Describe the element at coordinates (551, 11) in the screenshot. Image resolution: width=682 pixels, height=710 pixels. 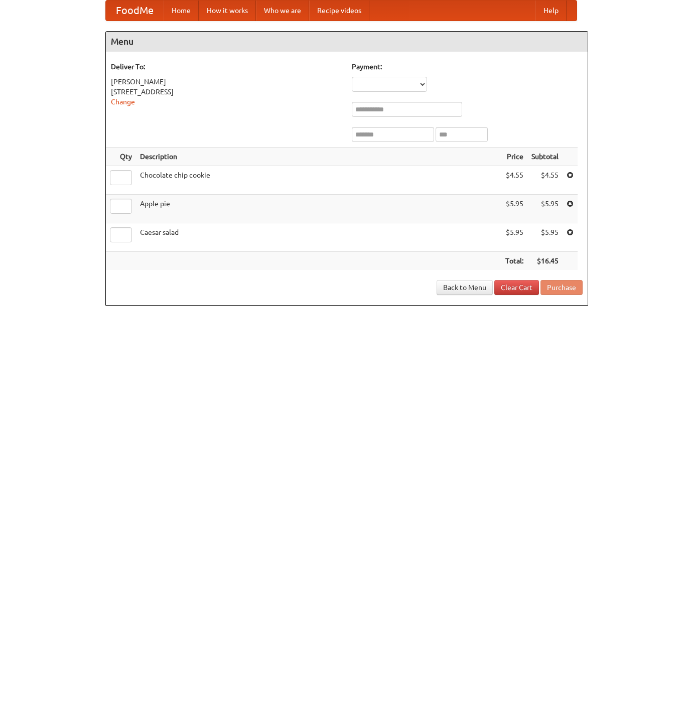
I see `a: Help` at that location.